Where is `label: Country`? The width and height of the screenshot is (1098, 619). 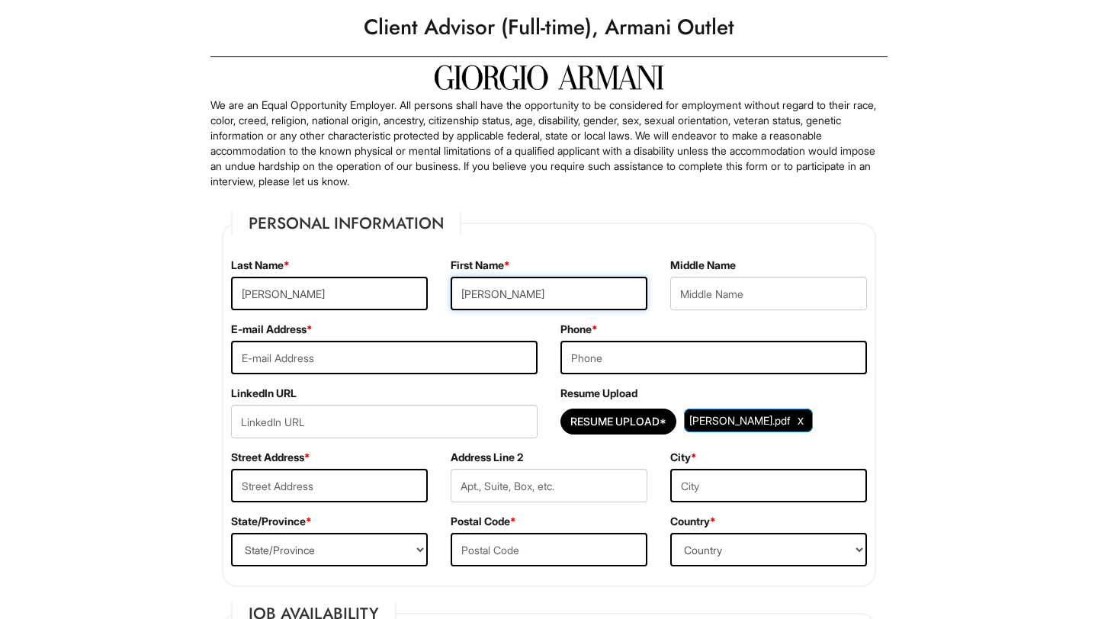 label: Country is located at coordinates (693, 521).